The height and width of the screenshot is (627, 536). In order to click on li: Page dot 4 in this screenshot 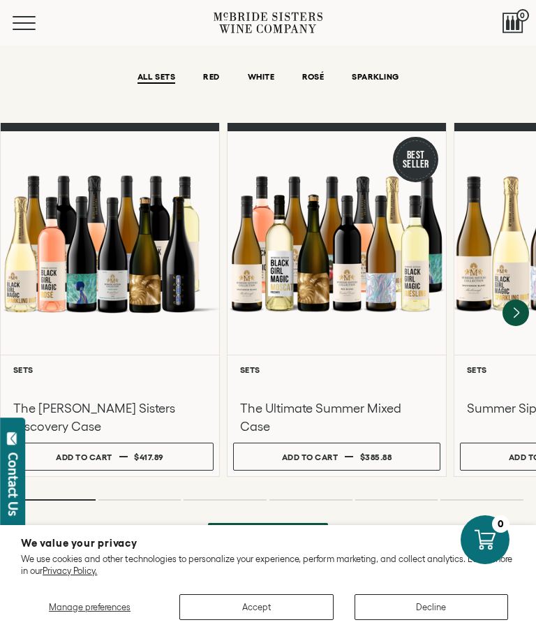, I will do `click(311, 500)`.